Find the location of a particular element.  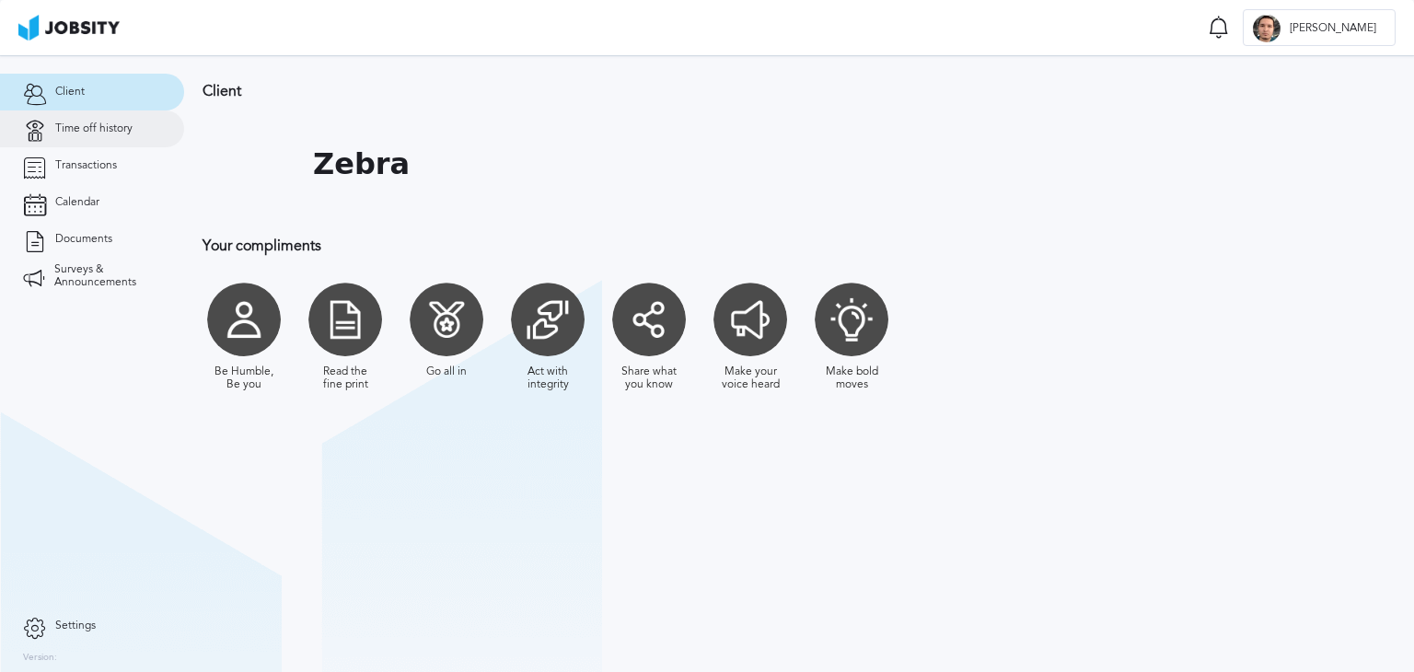

div: M is located at coordinates (1267, 29).